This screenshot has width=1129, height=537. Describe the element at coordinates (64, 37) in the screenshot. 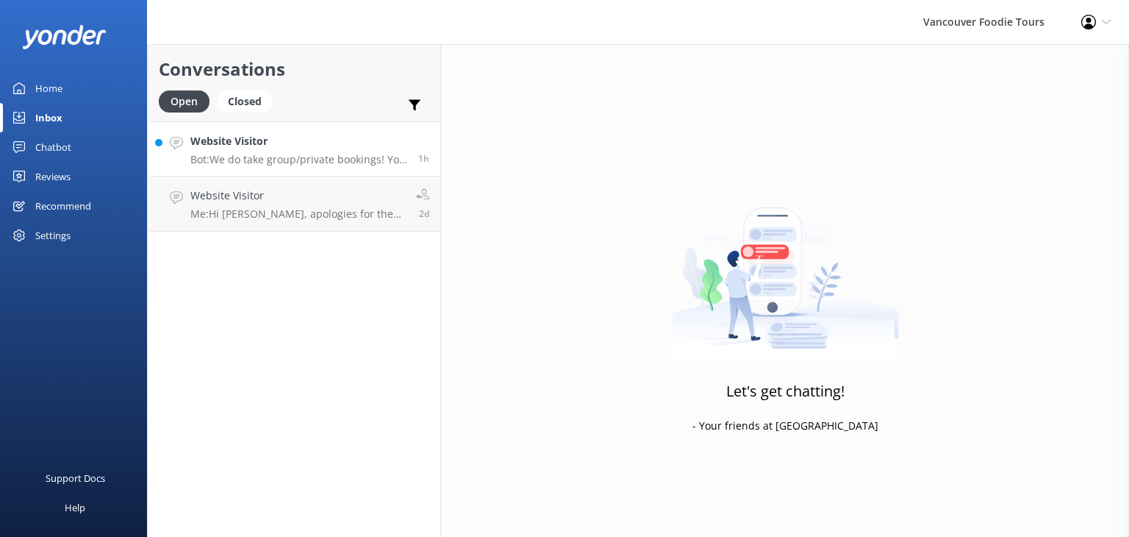

I see `img: yonder-white-logo.png` at that location.